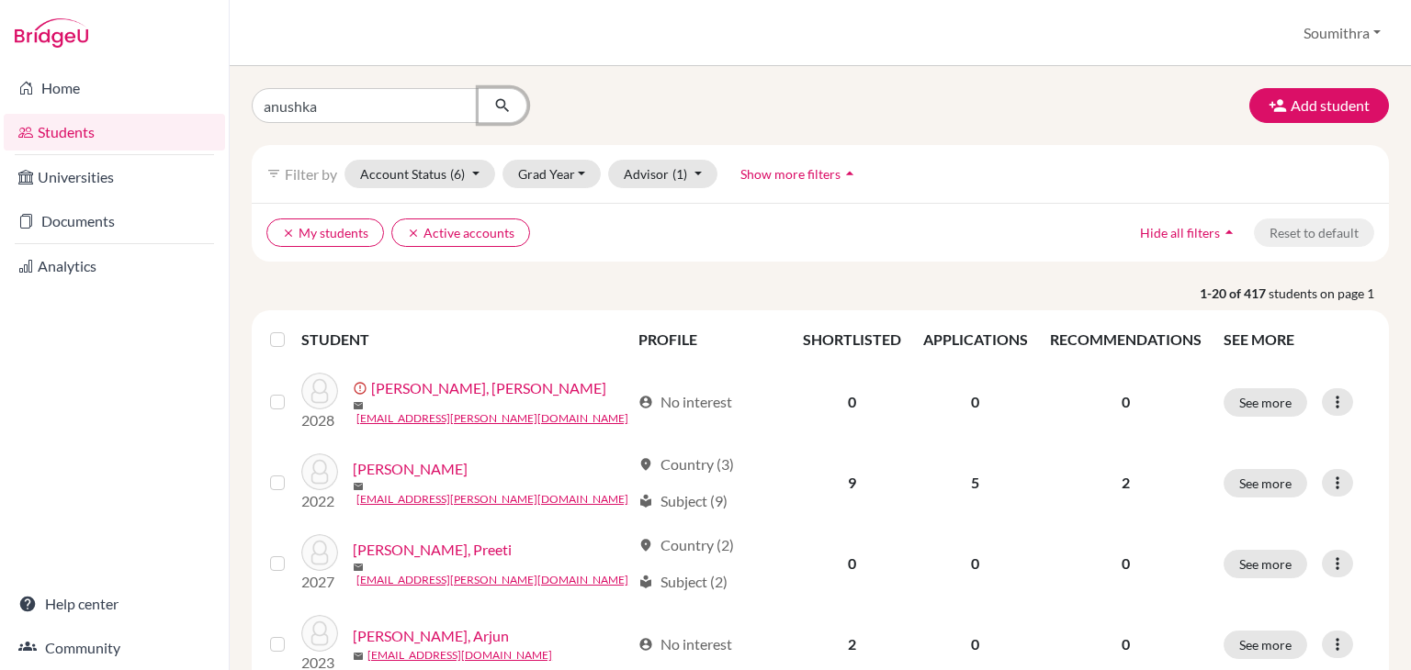  What do you see at coordinates (320, 501) in the screenshot?
I see `p: 2022` at bounding box center [320, 501].